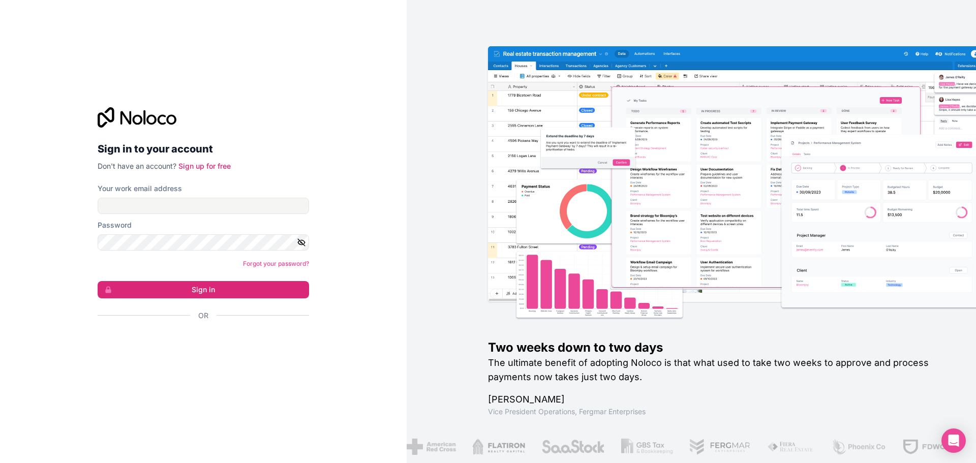 The height and width of the screenshot is (463, 976). Describe the element at coordinates (715, 370) in the screenshot. I see `h2: The ultimate benefit of adopting Noloco is that what used to take two weeks to approve and proces...` at that location.